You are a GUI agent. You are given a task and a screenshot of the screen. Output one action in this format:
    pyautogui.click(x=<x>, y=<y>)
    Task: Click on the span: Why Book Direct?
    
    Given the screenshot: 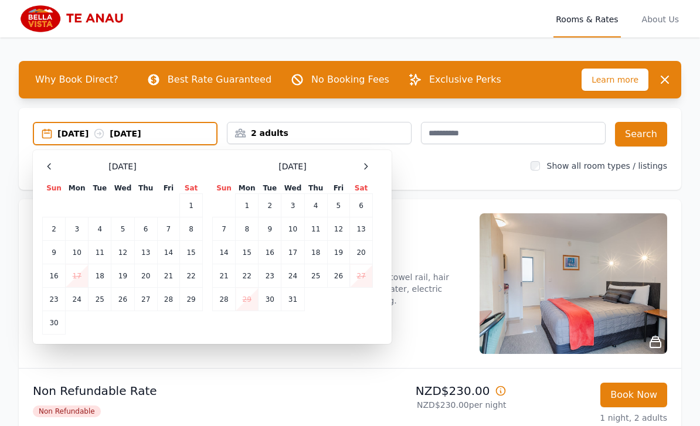 What is the action you would take?
    pyautogui.click(x=77, y=80)
    